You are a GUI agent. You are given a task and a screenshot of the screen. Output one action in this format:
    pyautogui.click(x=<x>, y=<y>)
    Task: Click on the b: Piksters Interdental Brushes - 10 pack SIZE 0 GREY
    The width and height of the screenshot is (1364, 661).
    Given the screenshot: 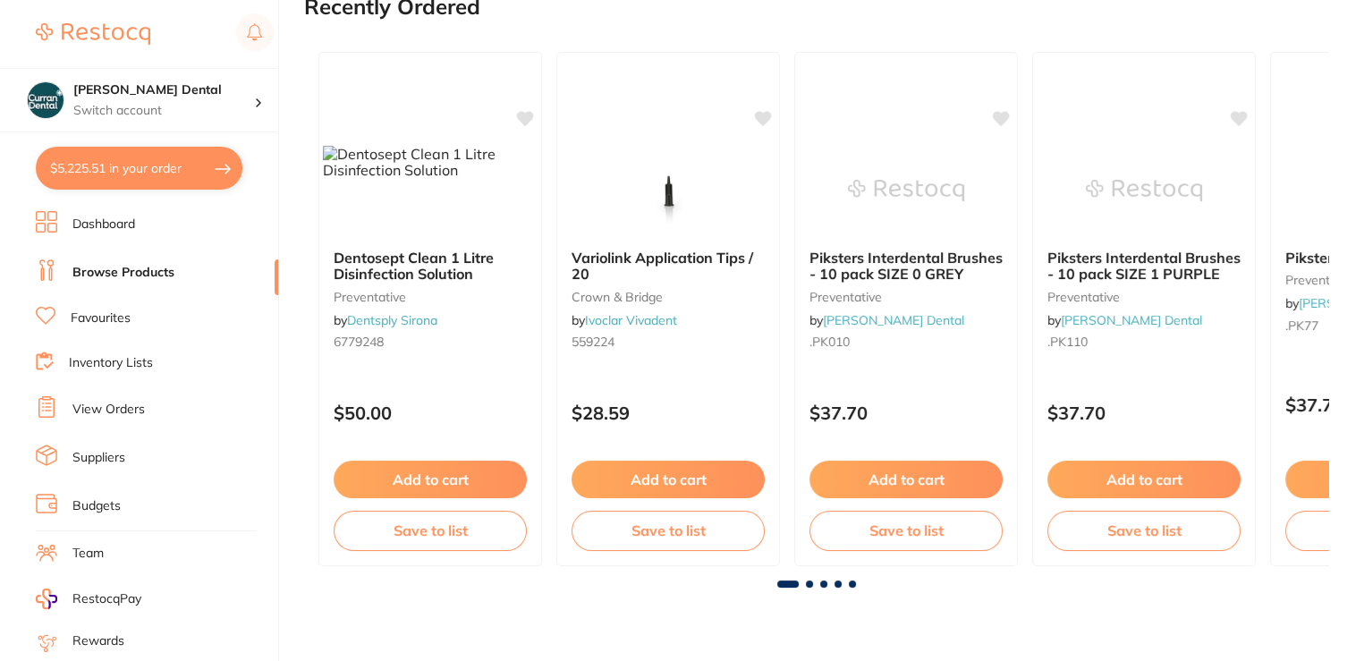 What is the action you would take?
    pyautogui.click(x=906, y=266)
    